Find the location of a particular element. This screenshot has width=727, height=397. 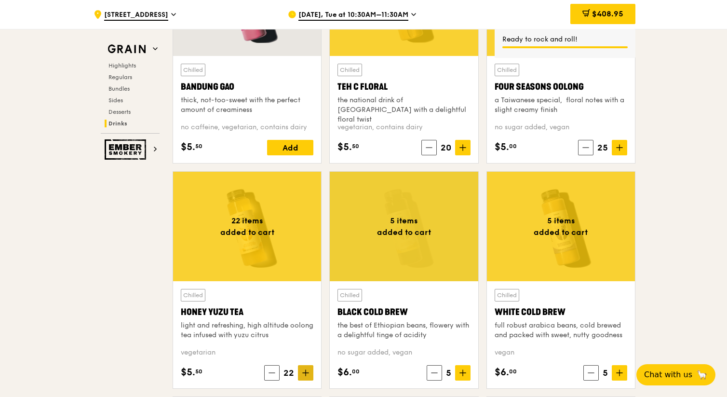

div: Add is located at coordinates (290, 148).